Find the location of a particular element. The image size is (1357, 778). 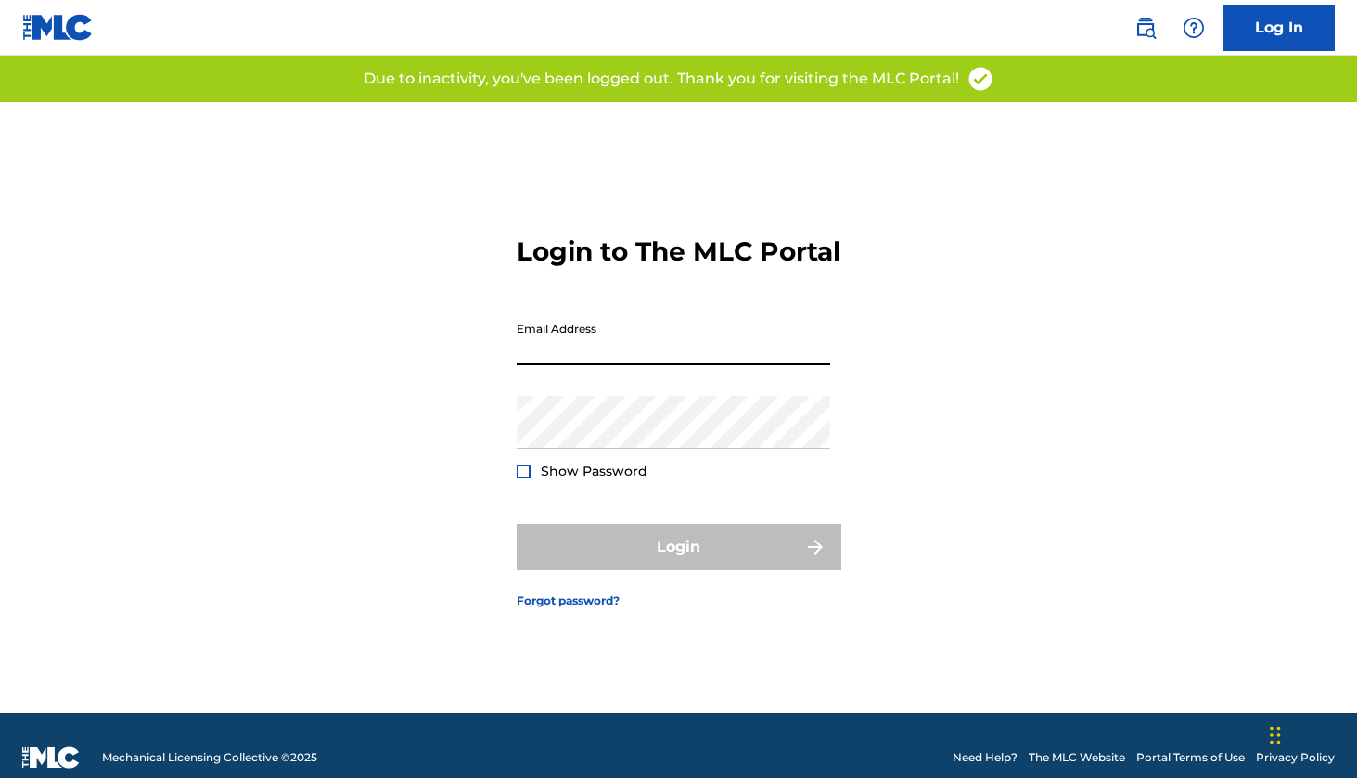

img: logo is located at coordinates (51, 758).